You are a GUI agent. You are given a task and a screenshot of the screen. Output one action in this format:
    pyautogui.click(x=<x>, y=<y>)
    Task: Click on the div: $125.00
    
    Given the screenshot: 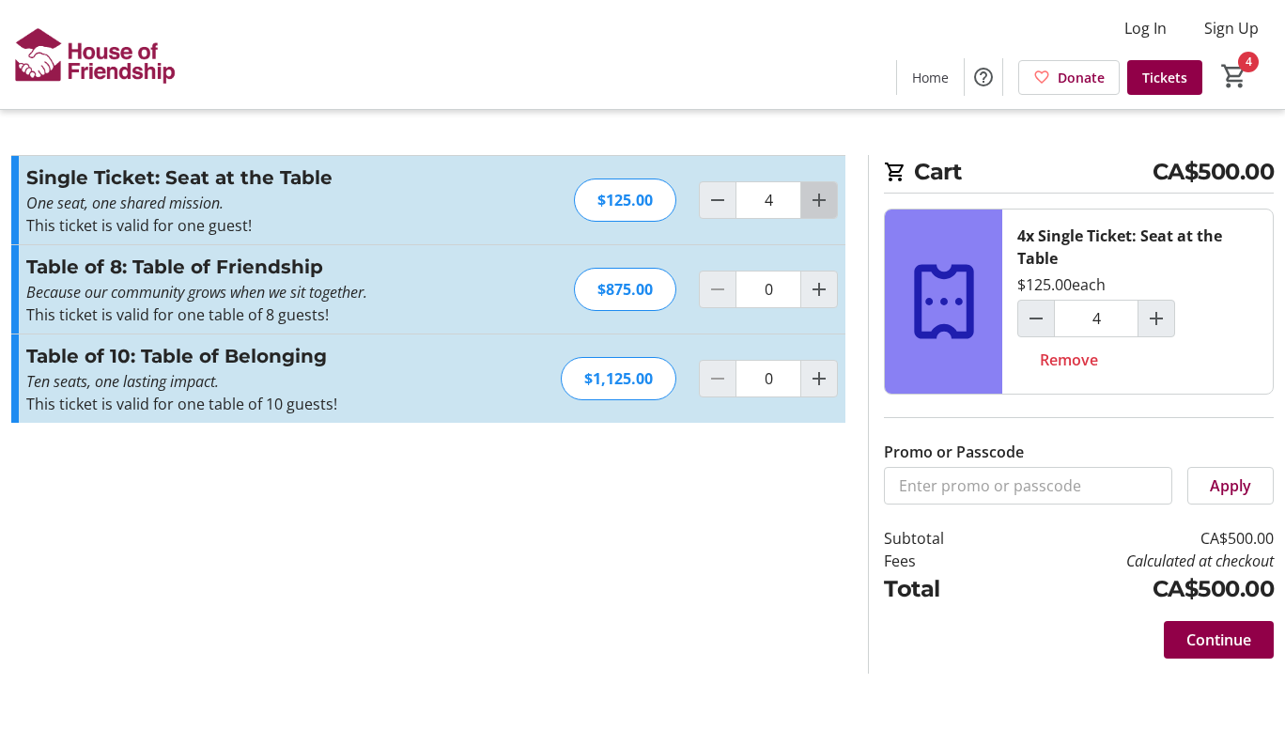 What is the action you would take?
    pyautogui.click(x=625, y=200)
    